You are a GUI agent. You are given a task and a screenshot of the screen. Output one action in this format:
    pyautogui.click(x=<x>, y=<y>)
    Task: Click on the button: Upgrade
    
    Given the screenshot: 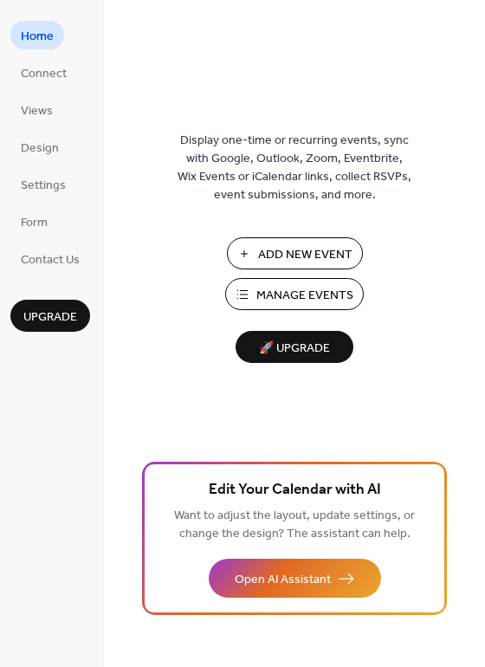 What is the action you would take?
    pyautogui.click(x=50, y=316)
    